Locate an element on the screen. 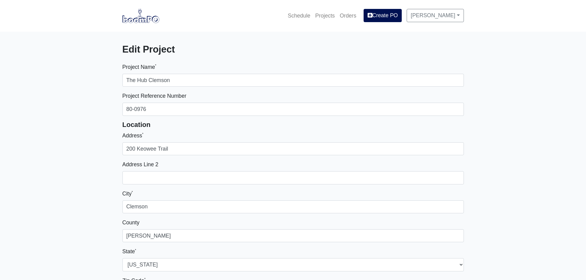  a: Schedule is located at coordinates (299, 16).